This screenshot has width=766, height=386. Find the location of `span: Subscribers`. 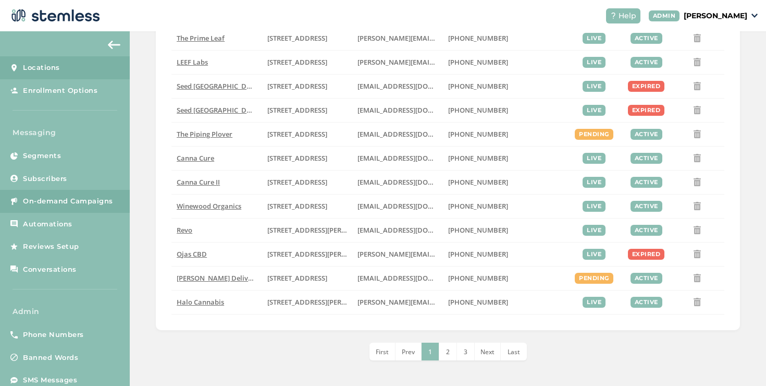

span: Subscribers is located at coordinates (45, 179).